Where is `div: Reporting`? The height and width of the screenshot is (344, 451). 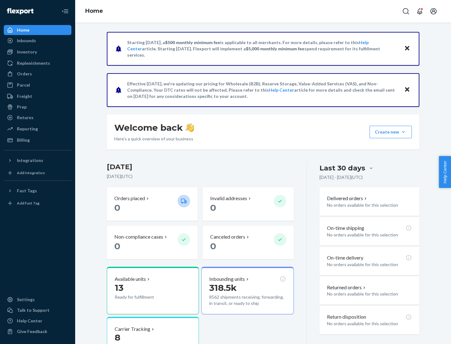
div: Reporting is located at coordinates (27, 129).